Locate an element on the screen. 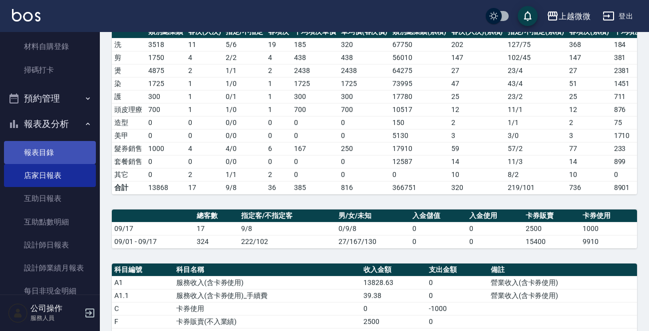 This screenshot has width=649, height=331. button: save is located at coordinates (528, 16).